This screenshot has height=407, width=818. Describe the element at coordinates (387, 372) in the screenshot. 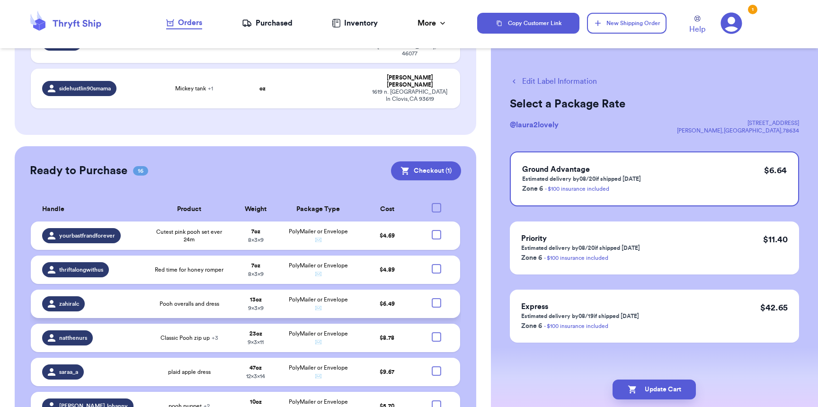

I see `span: $ 9.67` at that location.